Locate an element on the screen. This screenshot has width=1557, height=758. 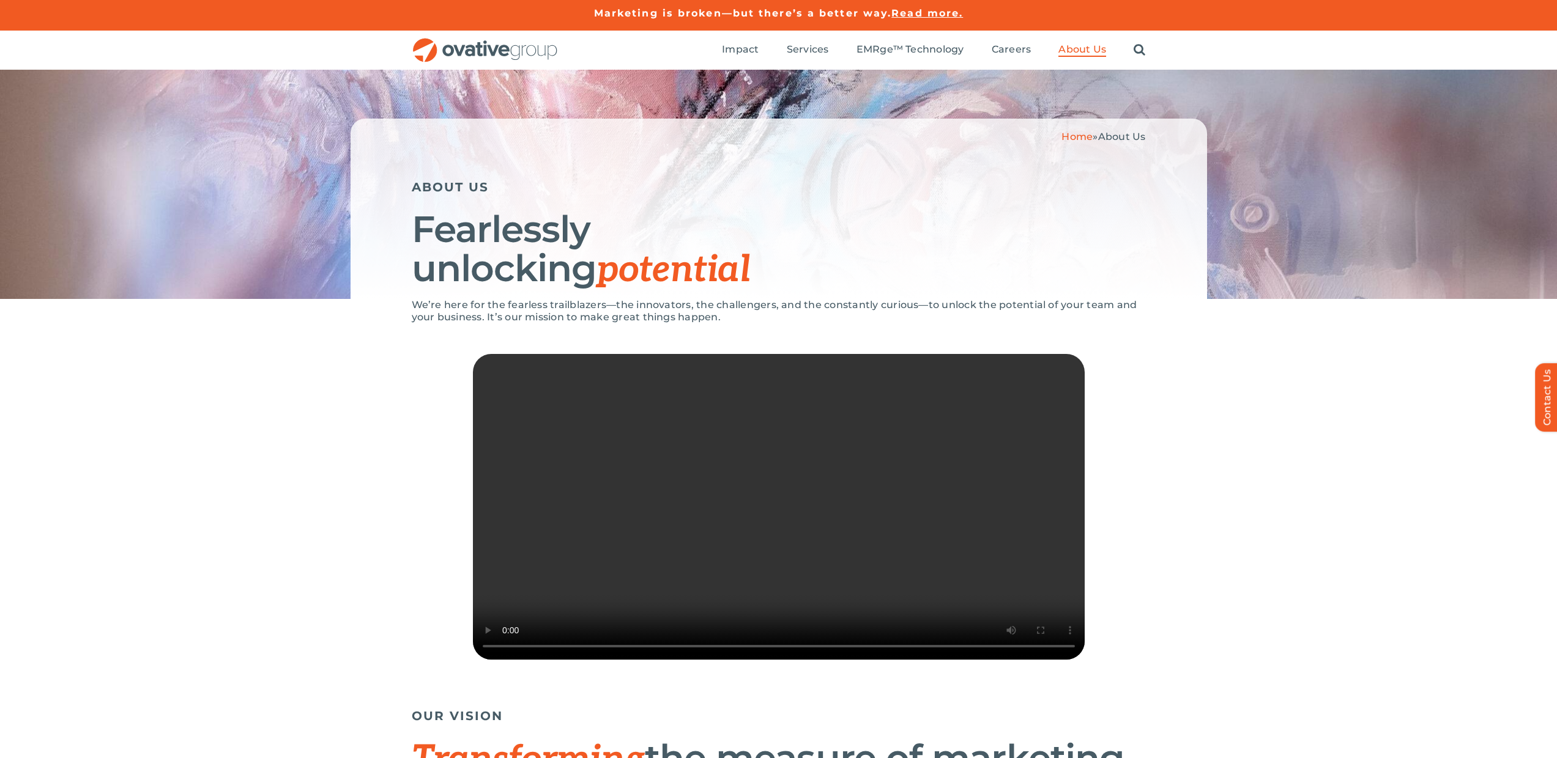
a: Careers is located at coordinates (1011, 50).